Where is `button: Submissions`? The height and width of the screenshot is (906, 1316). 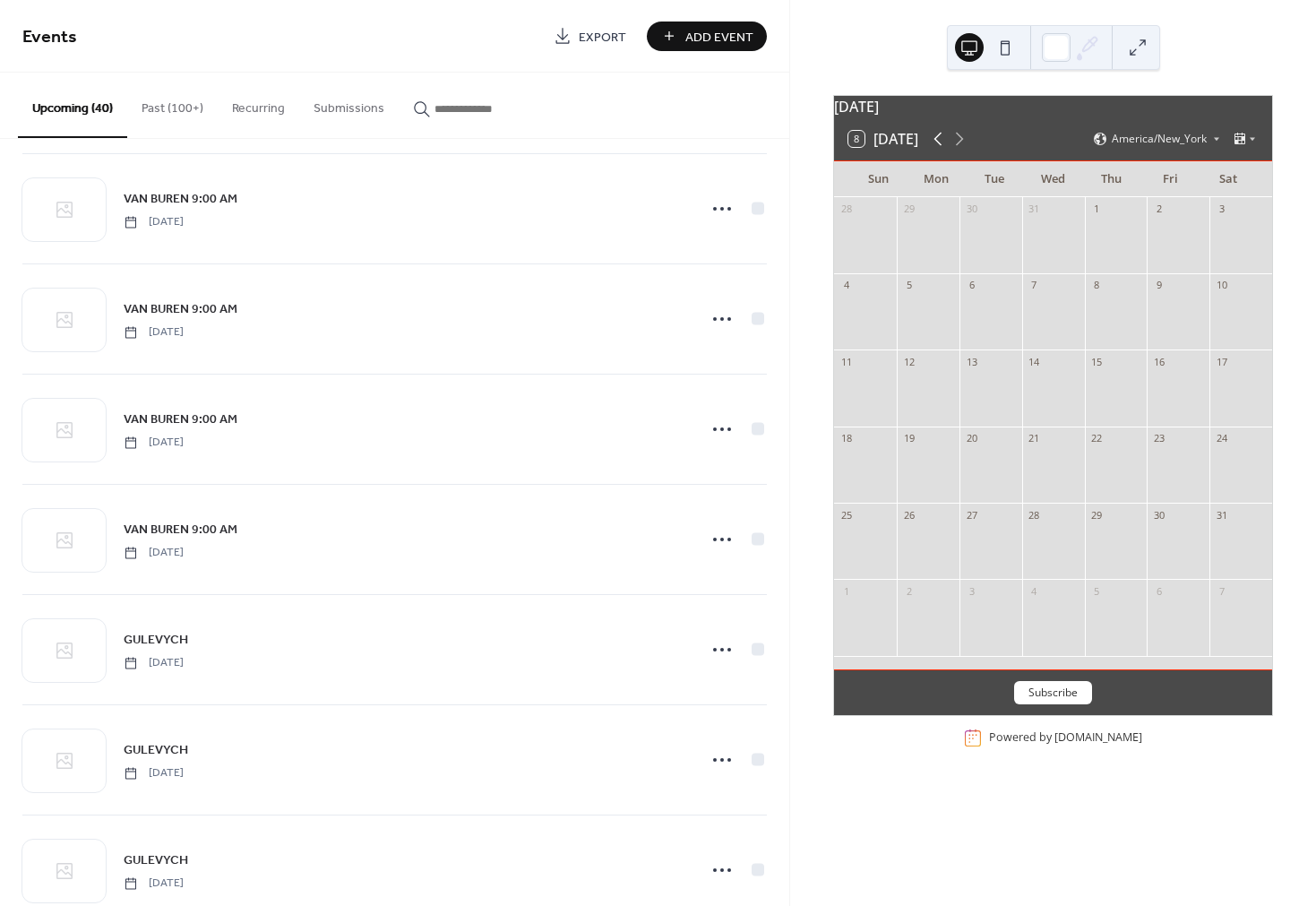
button: Submissions is located at coordinates (348, 104).